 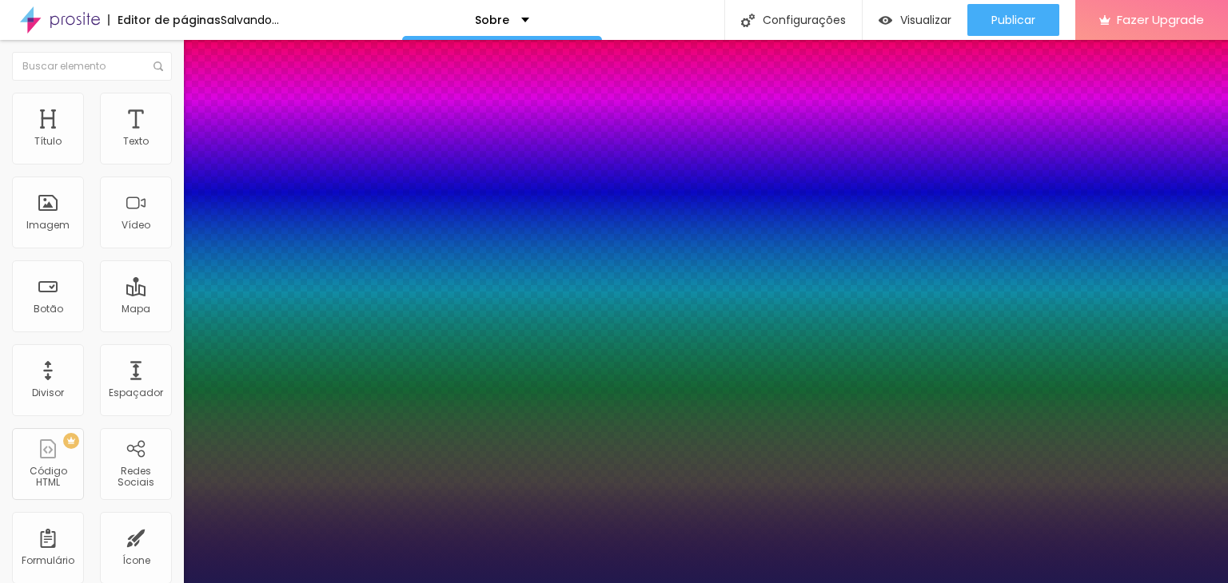 What do you see at coordinates (47, 477) in the screenshot?
I see `div: Código HTML` at bounding box center [47, 477].